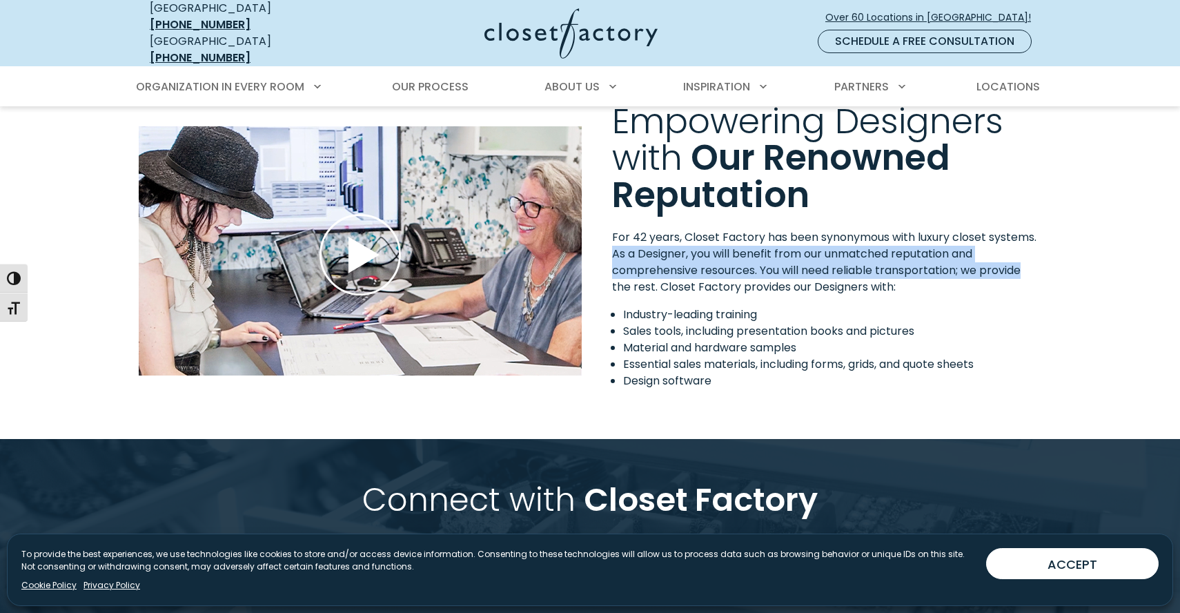  I want to click on span: About Us, so click(572, 86).